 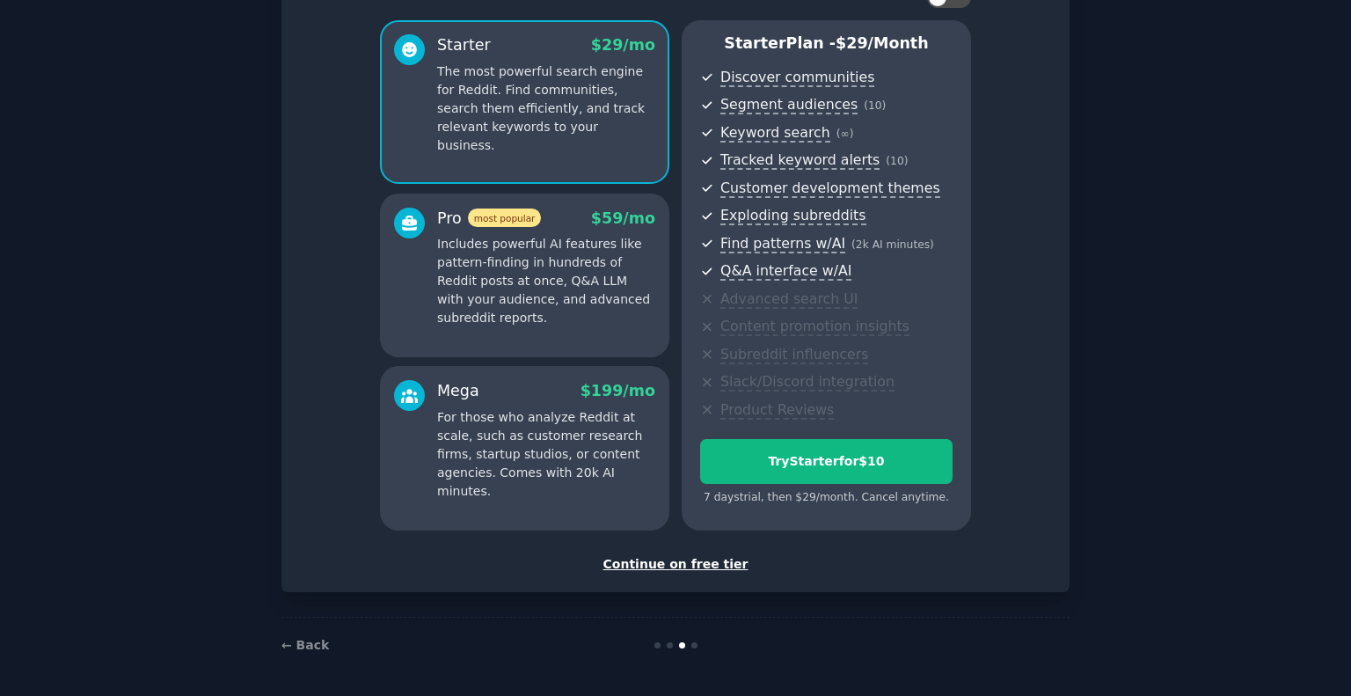 What do you see at coordinates (546, 281) in the screenshot?
I see `p: Includes powerful AI features like pattern-finding in hundreds of Reddit posts at once, Q&A LLM w...` at bounding box center [546, 281].